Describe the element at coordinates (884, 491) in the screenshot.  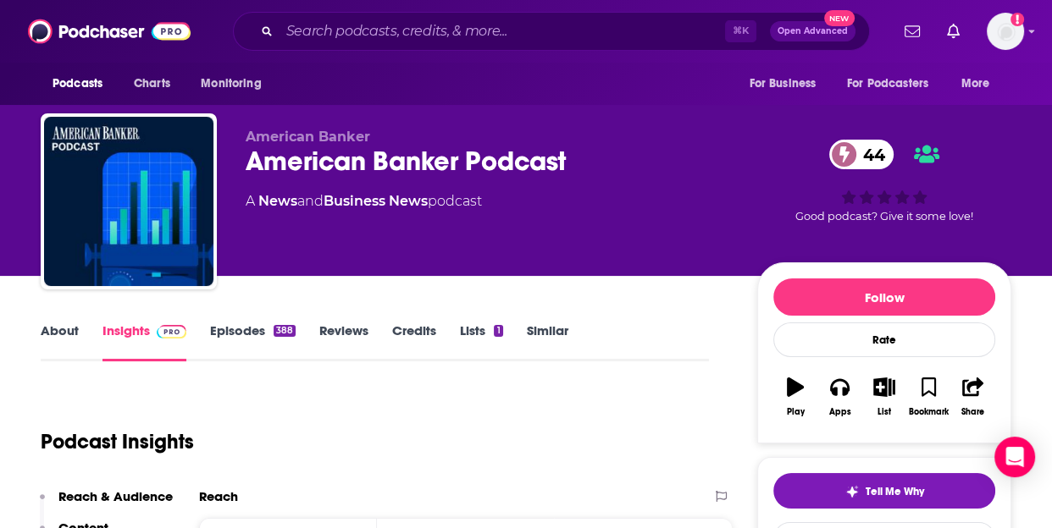
I see `button: tell me why sparkleTell Me Why` at that location.